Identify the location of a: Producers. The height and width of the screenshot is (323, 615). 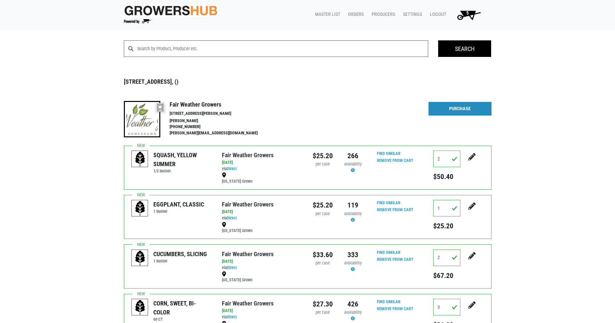
(382, 15).